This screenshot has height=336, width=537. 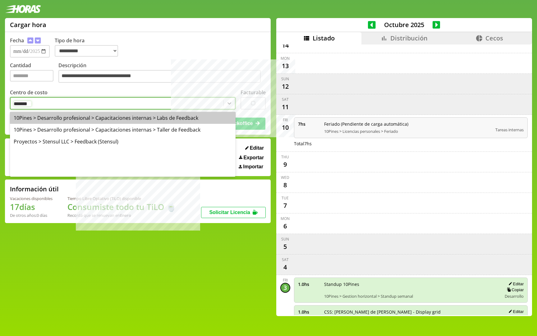 What do you see at coordinates (285, 86) in the screenshot?
I see `div: 12` at bounding box center [285, 86].